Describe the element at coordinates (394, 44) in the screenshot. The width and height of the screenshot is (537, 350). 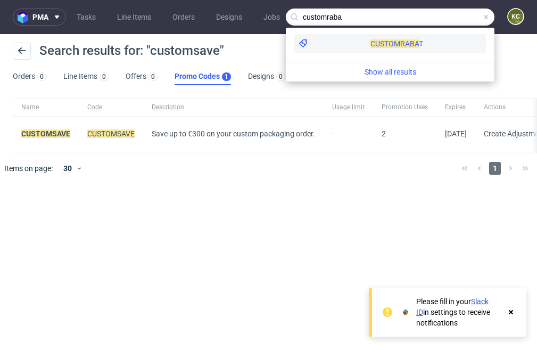
I see `span: CUSTOMRABA` at that location.